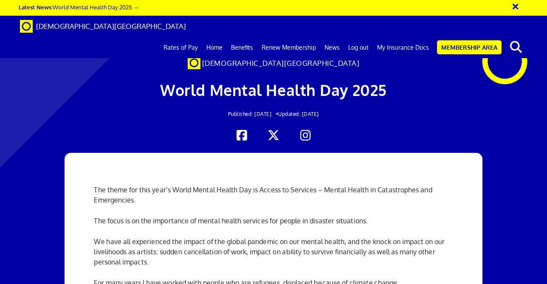  I want to click on a: Latest News:World Mental Health Day 2025 →, so click(79, 7).